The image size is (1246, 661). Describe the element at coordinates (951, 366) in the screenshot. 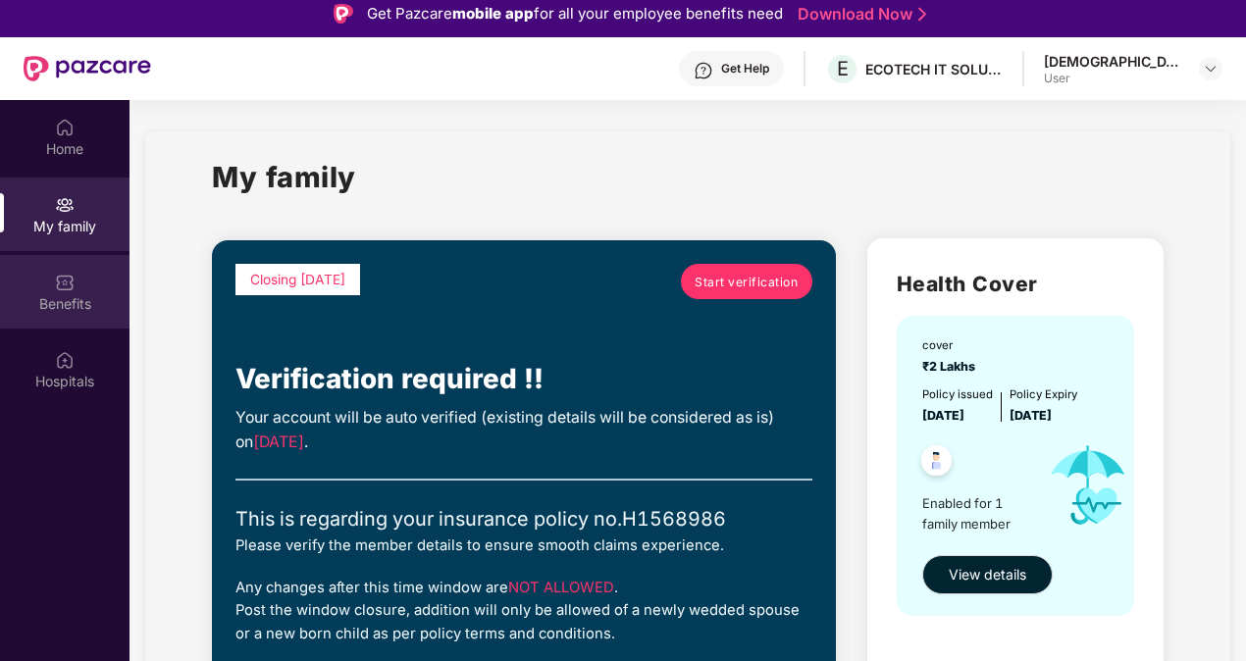

I see `span: ₹2 Lakhs` at that location.